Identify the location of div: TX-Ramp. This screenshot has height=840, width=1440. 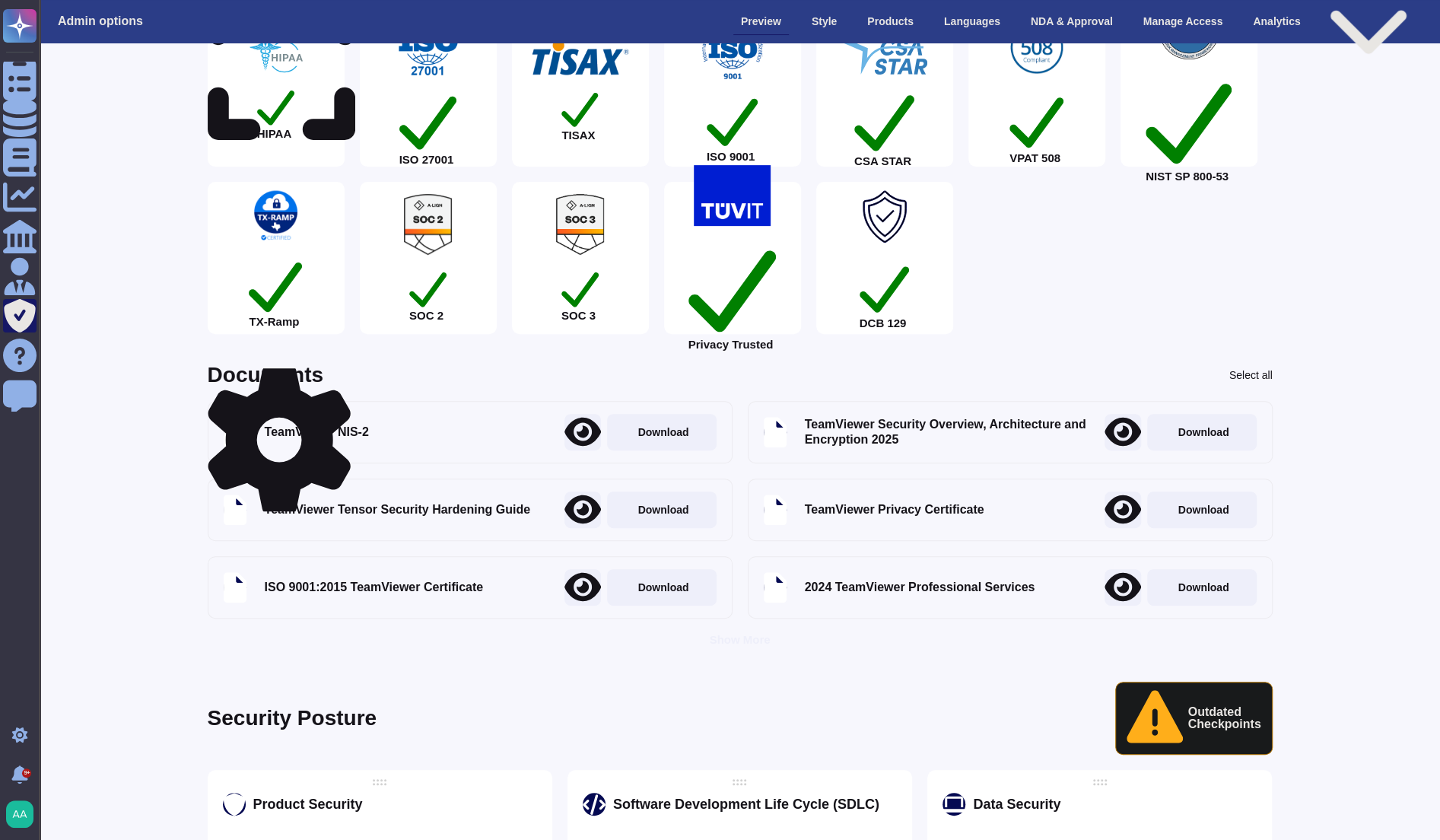
(275, 291).